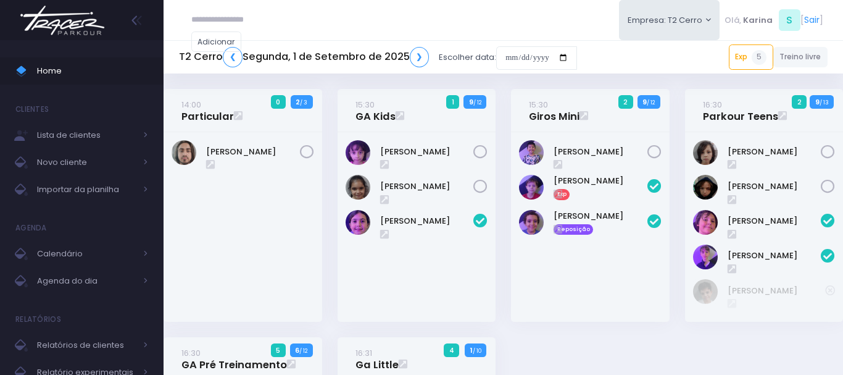  What do you see at coordinates (705, 187) in the screenshot?
I see `img: Yeshe Idargo Kis` at bounding box center [705, 187].